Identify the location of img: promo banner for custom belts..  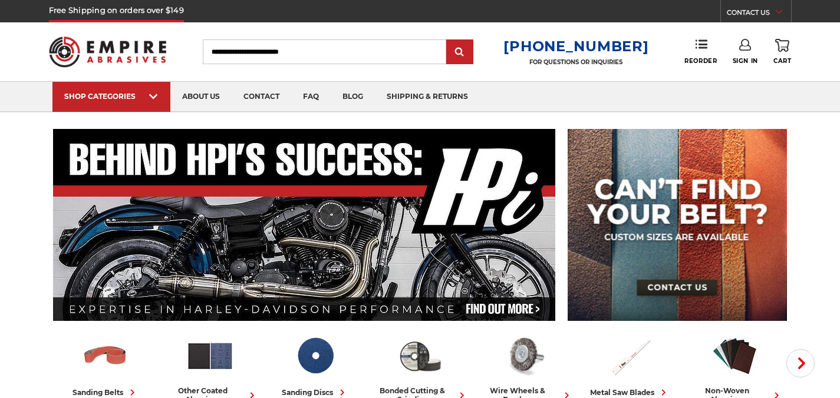
(677, 225).